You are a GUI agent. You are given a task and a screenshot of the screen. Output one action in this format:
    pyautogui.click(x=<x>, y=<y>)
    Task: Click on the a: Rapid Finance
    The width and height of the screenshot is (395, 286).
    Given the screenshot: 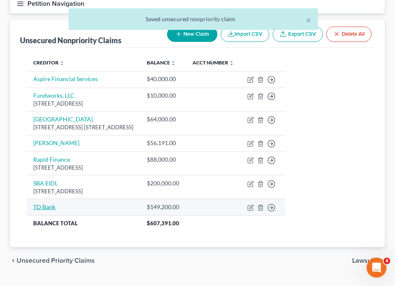 What is the action you would take?
    pyautogui.click(x=52, y=159)
    